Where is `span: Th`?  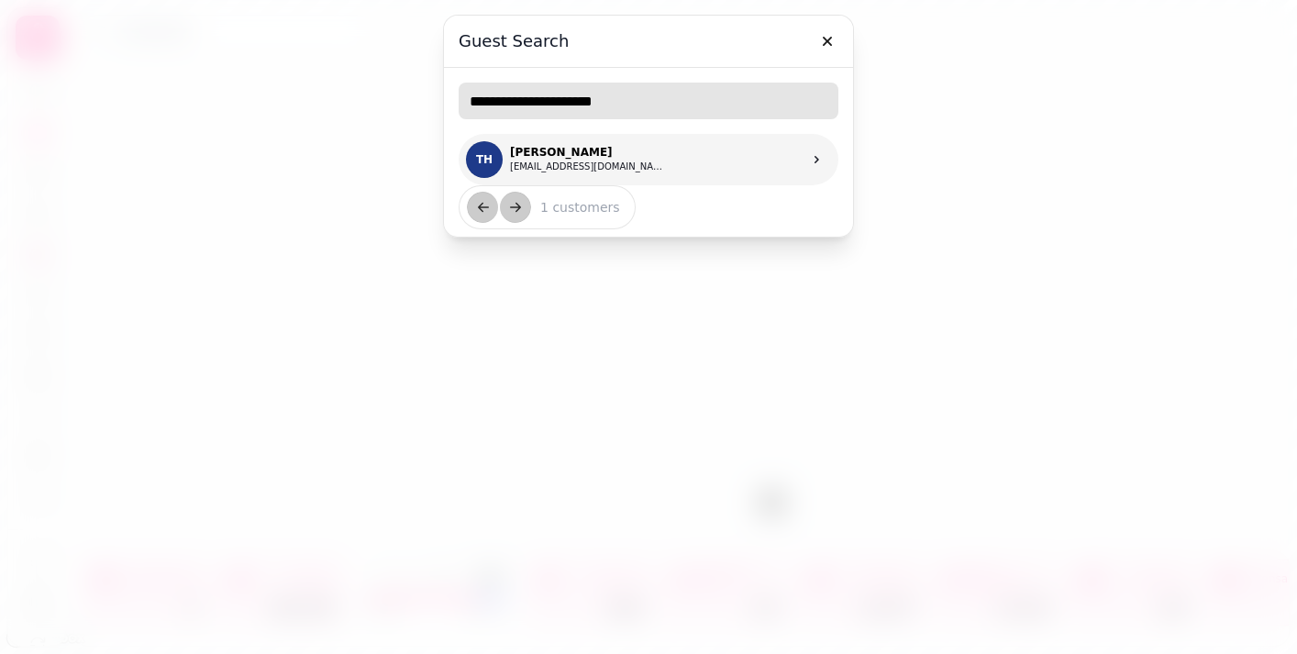
span: Th is located at coordinates (484, 160).